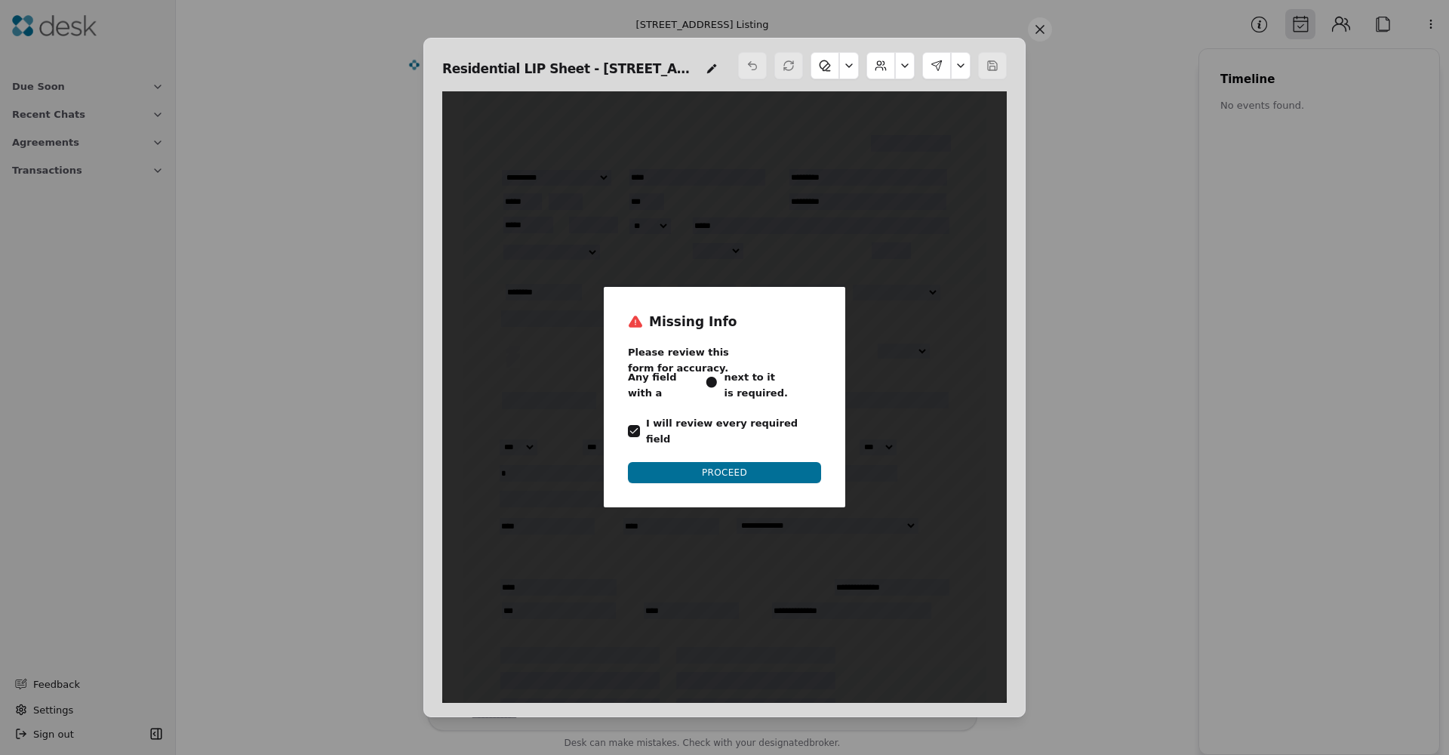 The image size is (1449, 755). What do you see at coordinates (693, 322) in the screenshot?
I see `h2: Missing Info` at bounding box center [693, 322].